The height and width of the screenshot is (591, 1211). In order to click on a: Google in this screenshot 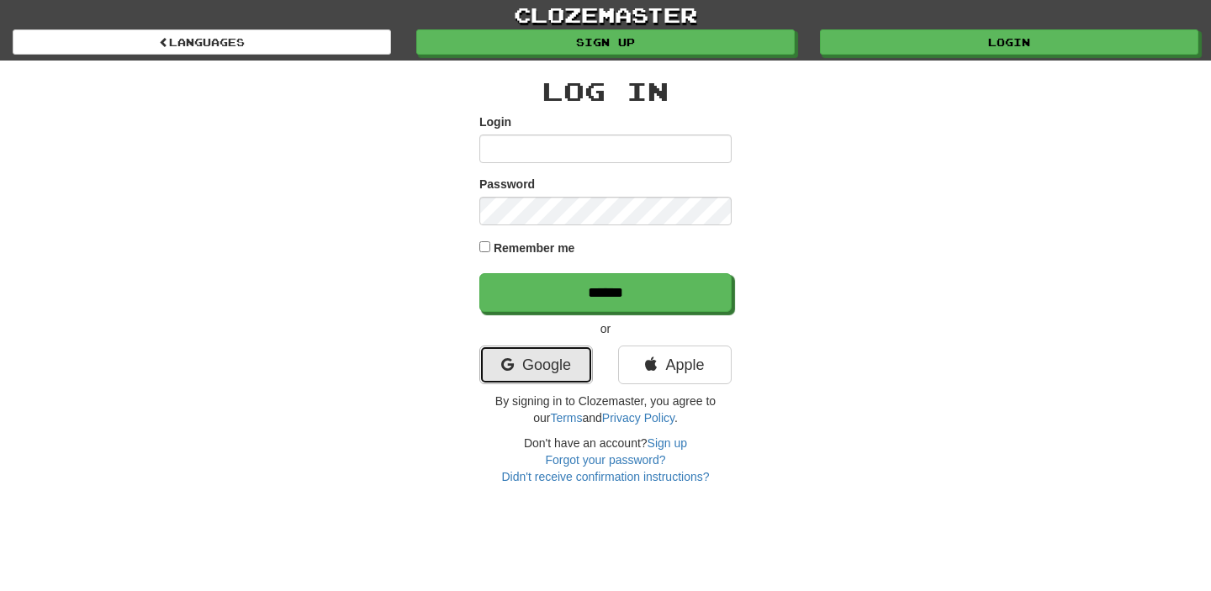, I will do `click(536, 365)`.